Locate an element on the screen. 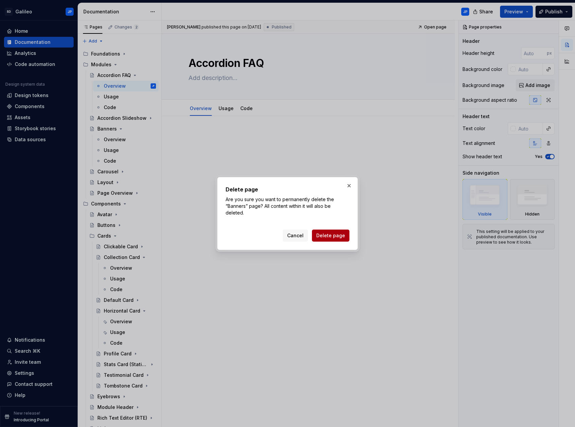 This screenshot has width=575, height=427. p: Are you sure you want to permanently delete the “Banners” page? All content within it will also b... is located at coordinates (288, 206).